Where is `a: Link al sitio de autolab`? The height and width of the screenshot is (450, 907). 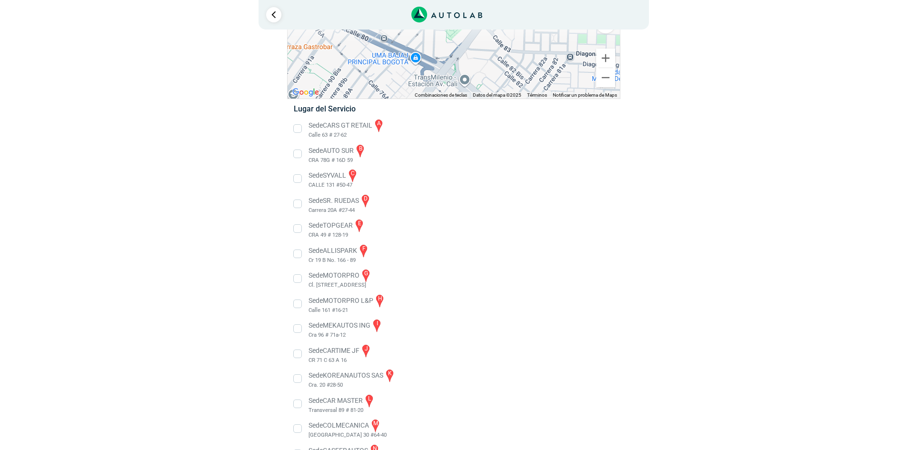 a: Link al sitio de autolab is located at coordinates (447, 14).